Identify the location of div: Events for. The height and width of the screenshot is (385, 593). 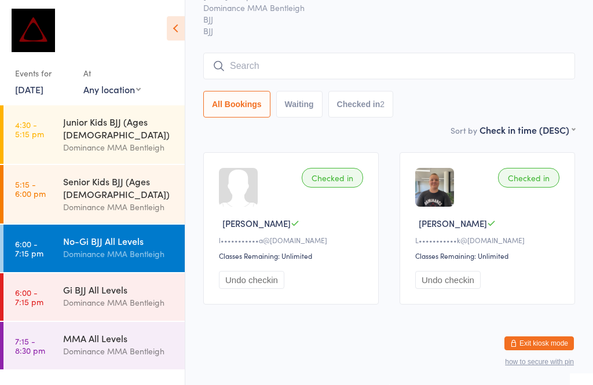
(43, 73).